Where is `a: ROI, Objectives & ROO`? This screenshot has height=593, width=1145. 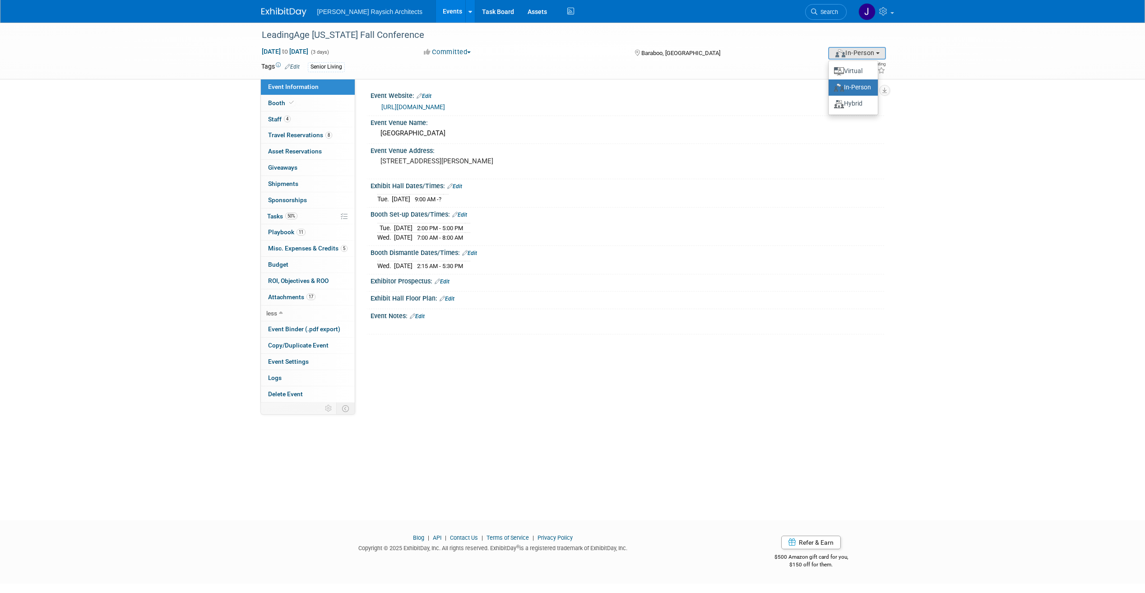 a: ROI, Objectives & ROO is located at coordinates (308, 281).